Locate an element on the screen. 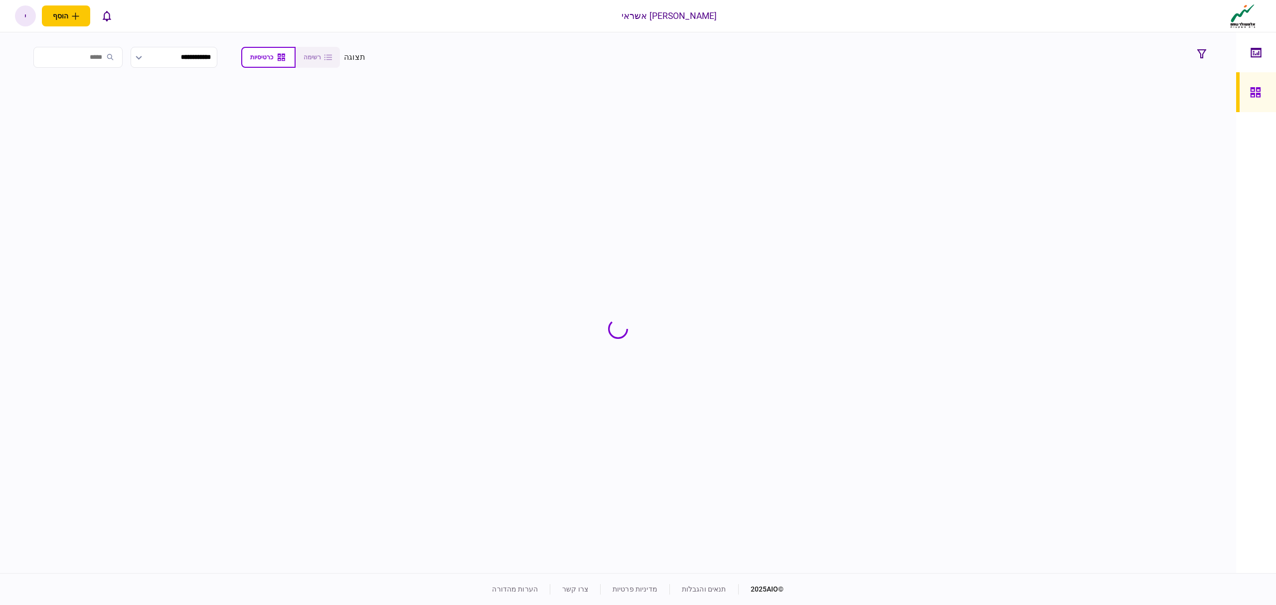 The height and width of the screenshot is (605, 1276). button: י is located at coordinates (25, 16).